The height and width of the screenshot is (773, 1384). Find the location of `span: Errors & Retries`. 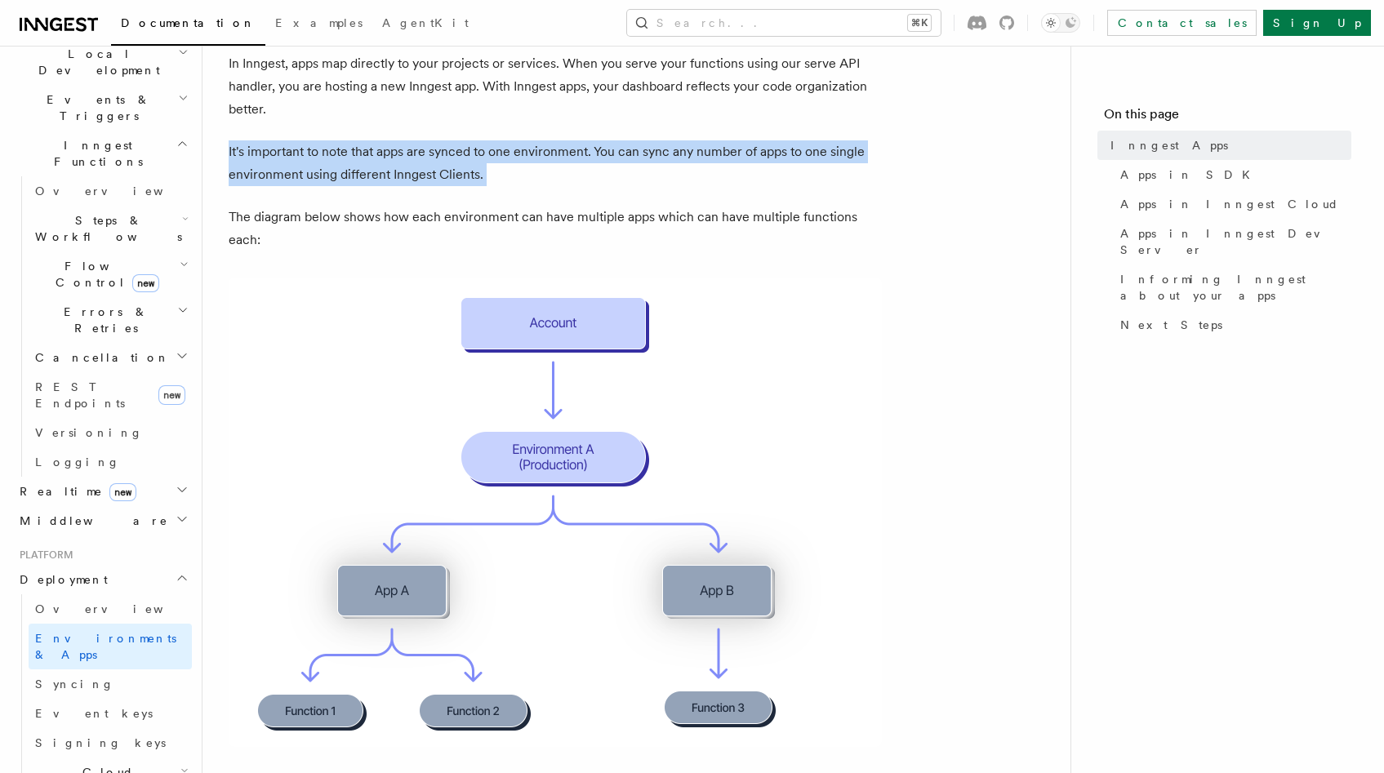

span: Errors & Retries is located at coordinates (103, 320).